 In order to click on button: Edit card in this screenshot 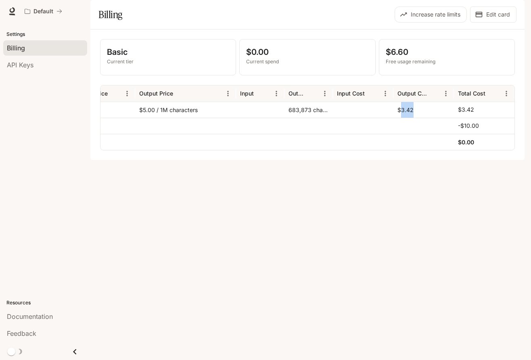, I will do `click(493, 15)`.